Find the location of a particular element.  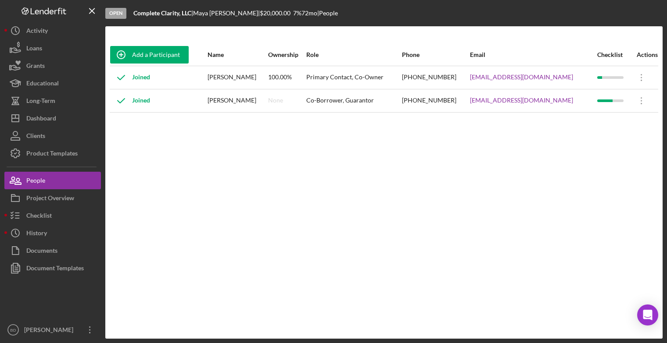

text: BD is located at coordinates (13, 330).